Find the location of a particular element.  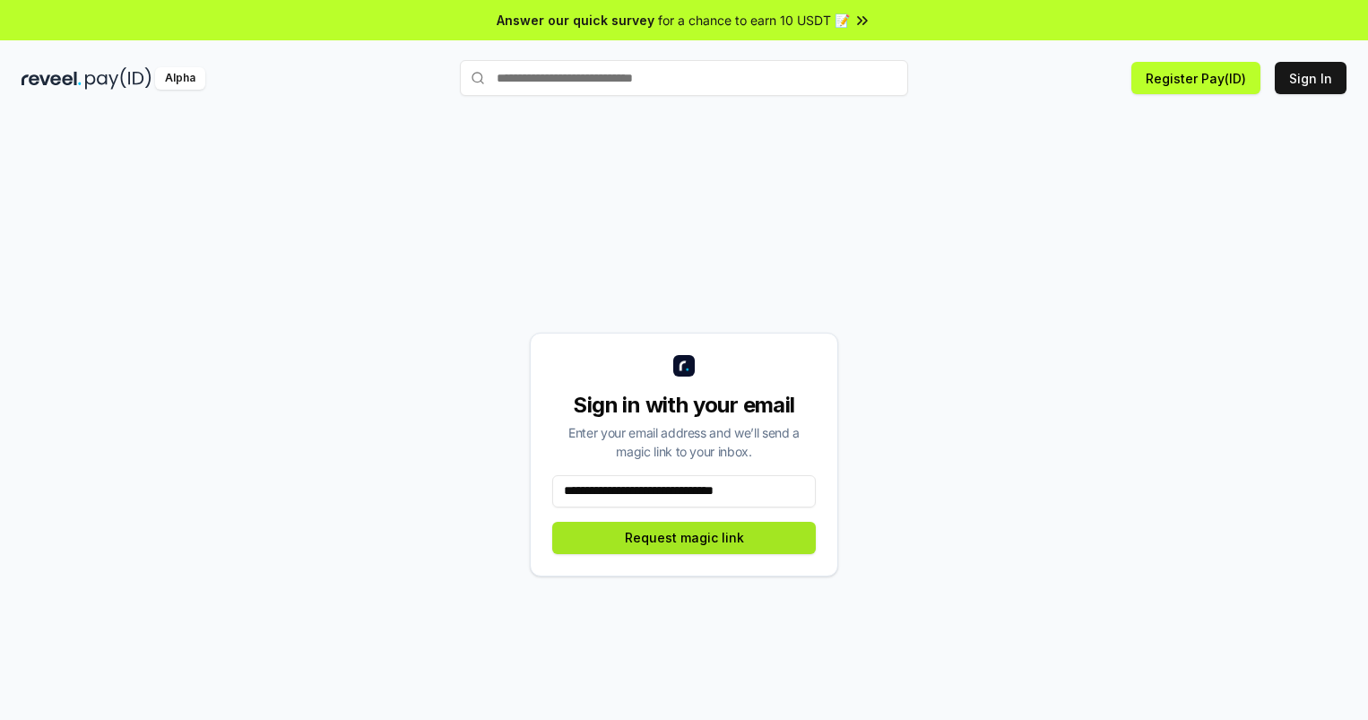

div: Alpha is located at coordinates (180, 78).